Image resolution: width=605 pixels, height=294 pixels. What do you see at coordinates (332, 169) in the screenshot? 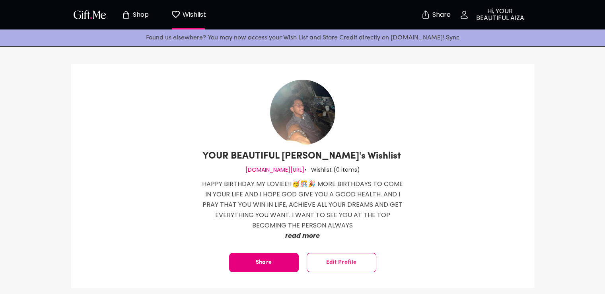
I see `p: • Wishlist ( 0 items )` at bounding box center [332, 169].